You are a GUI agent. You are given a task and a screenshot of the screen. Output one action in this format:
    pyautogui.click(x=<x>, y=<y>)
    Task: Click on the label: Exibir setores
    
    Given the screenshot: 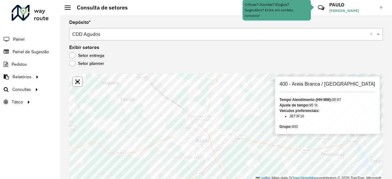 What is the action you would take?
    pyautogui.click(x=84, y=47)
    